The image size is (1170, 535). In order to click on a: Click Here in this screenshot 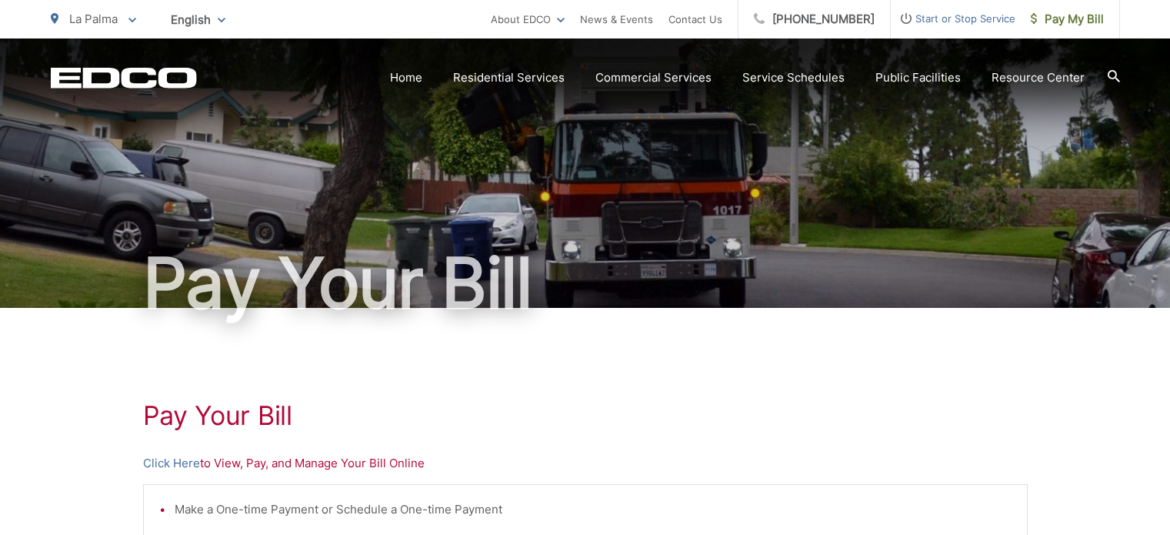, I will do `click(172, 463)`.